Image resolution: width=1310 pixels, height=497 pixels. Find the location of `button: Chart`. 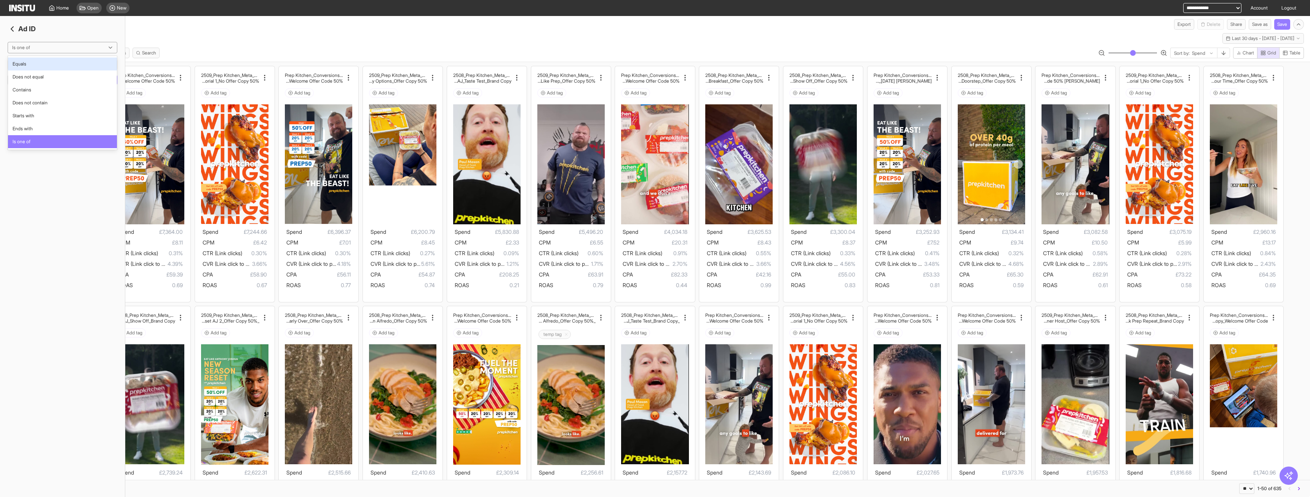

button: Chart is located at coordinates (1245, 53).